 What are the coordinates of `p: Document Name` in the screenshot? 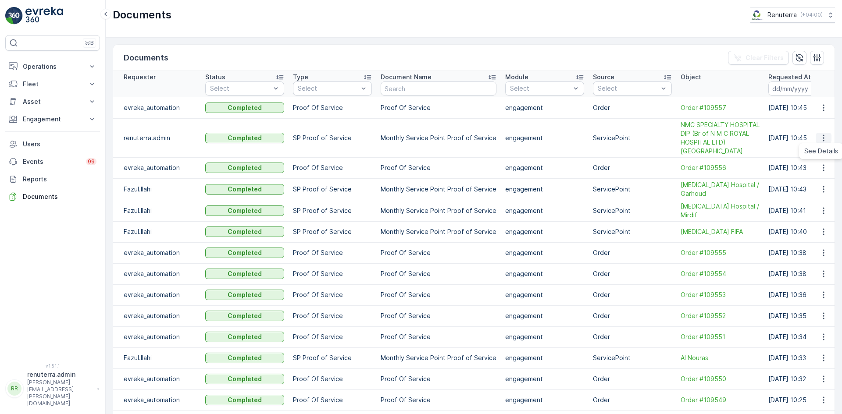 It's located at (406, 77).